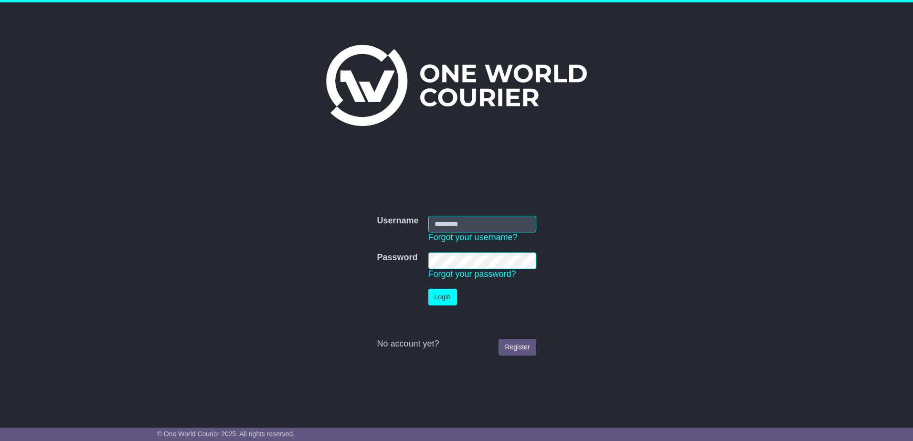  I want to click on a: Forgot your username?, so click(473, 237).